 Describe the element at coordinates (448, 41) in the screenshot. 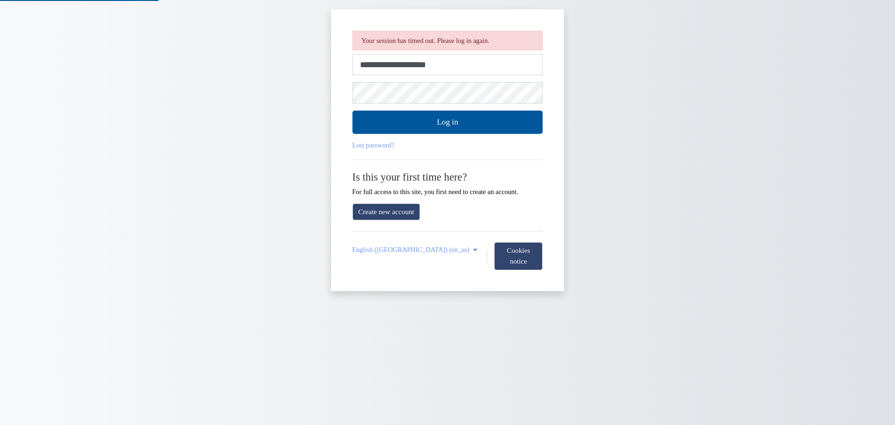

I see `div: Your session has timed out. Please log in again.` at that location.